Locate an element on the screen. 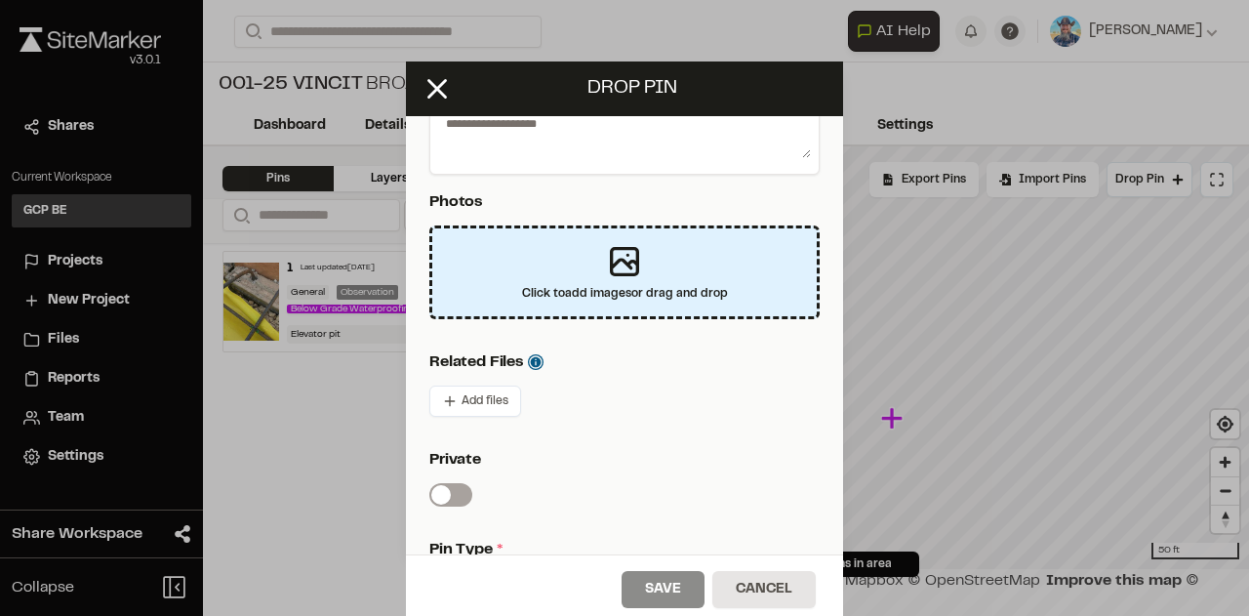  div: Click toadd imagesor drag and drop is located at coordinates (625, 272).